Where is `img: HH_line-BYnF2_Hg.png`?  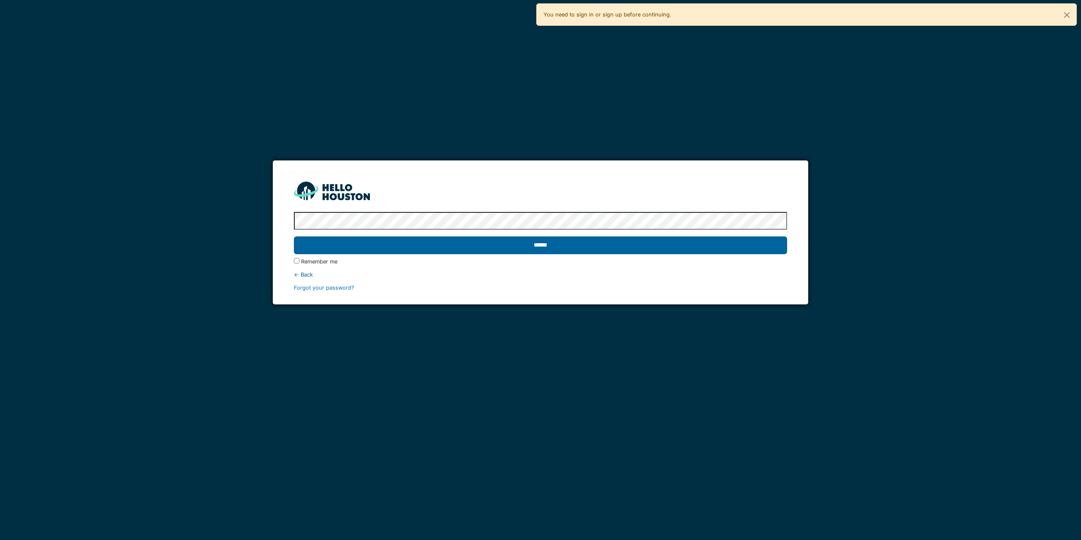
img: HH_line-BYnF2_Hg.png is located at coordinates (332, 190).